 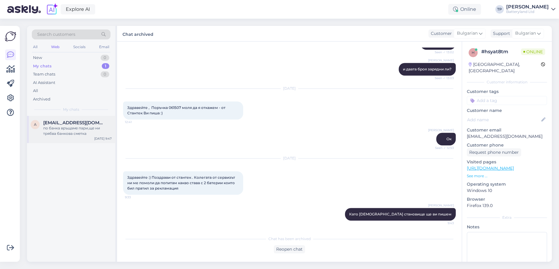 What do you see at coordinates (56, 34) in the screenshot?
I see `span: Search customers` at bounding box center [56, 34].